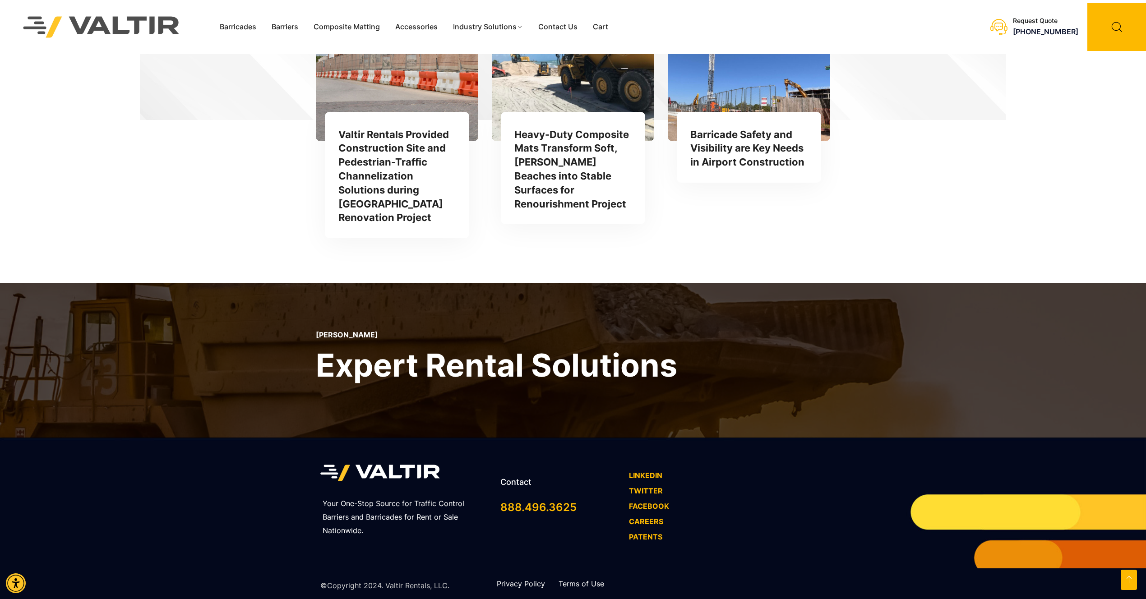  Describe the element at coordinates (394, 176) in the screenshot. I see `a: Valtir Rentals Provided Construction Site and Pedestrian-Traffic Channelization Solutions during ...` at that location.